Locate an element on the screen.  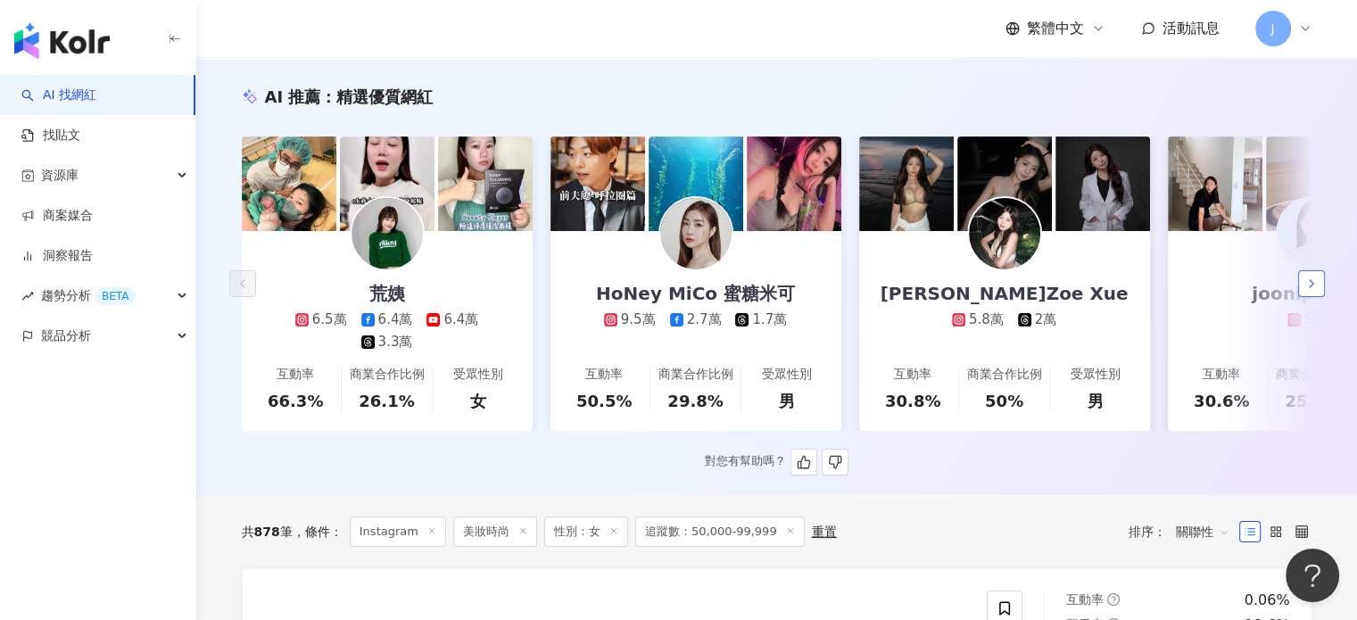
a: searchAI 找網紅 is located at coordinates (59, 95).